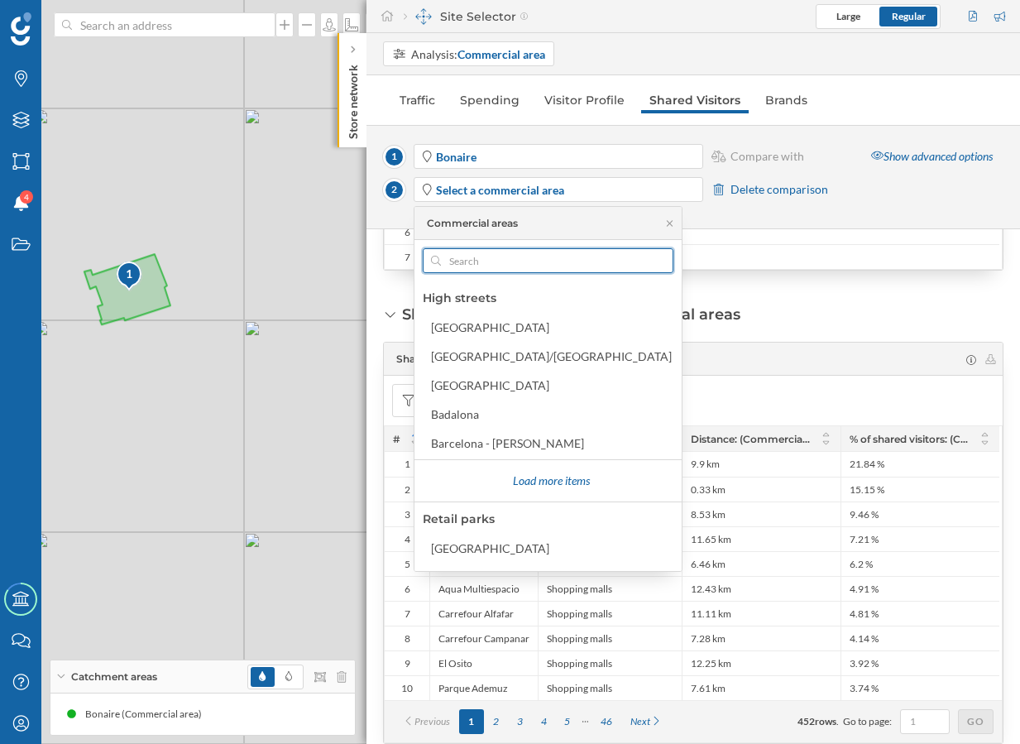 This screenshot has height=744, width=1020. Describe the element at coordinates (708, 639) in the screenshot. I see `span: 7.28 km` at that location.